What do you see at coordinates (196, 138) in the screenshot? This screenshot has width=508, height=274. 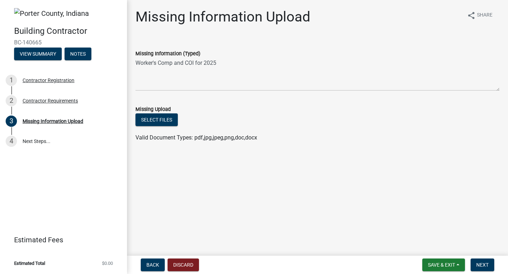 I see `span: Valid Document Types: pdf,jpg,jpeg,png,doc,docx` at bounding box center [196, 138].